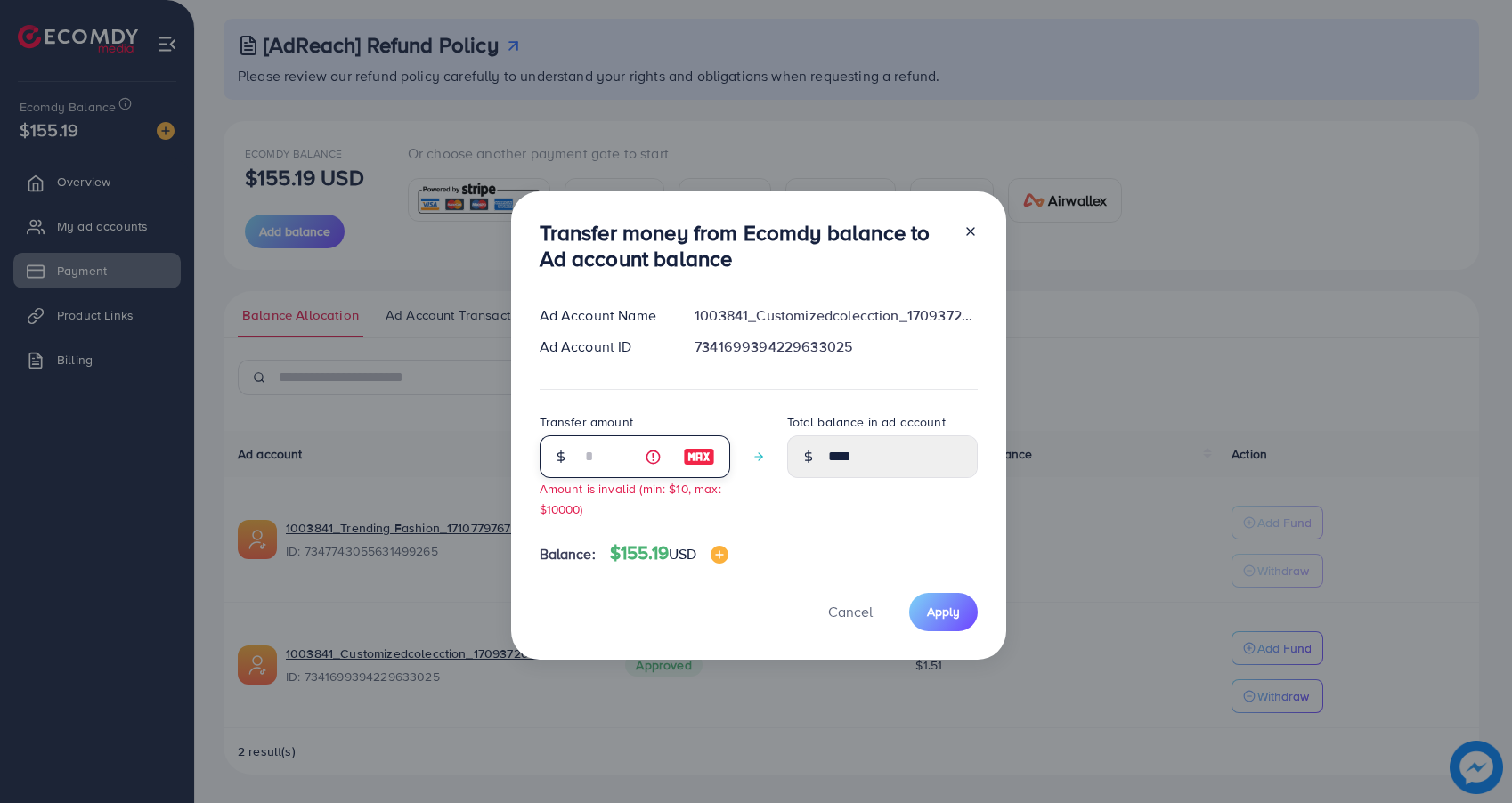 This screenshot has width=1512, height=803. What do you see at coordinates (682, 553) in the screenshot?
I see `span: USD` at bounding box center [682, 553].